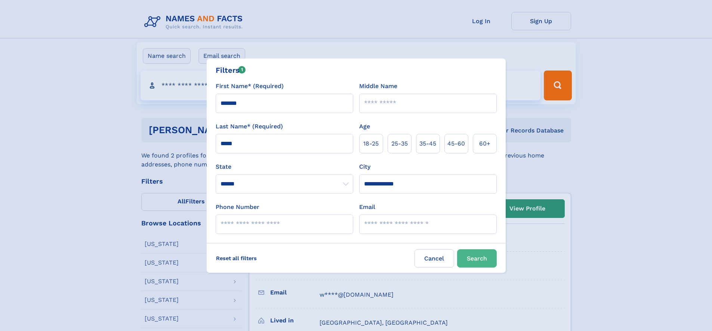 The image size is (712, 331). What do you see at coordinates (456, 144) in the screenshot?
I see `span: 45‑60` at bounding box center [456, 144].